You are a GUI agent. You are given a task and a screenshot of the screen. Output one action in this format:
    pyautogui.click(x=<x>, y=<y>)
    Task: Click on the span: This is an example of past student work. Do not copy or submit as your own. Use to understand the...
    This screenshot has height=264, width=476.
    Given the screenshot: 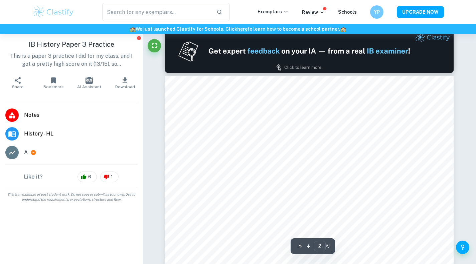 What is the action you would take?
    pyautogui.click(x=71, y=197)
    